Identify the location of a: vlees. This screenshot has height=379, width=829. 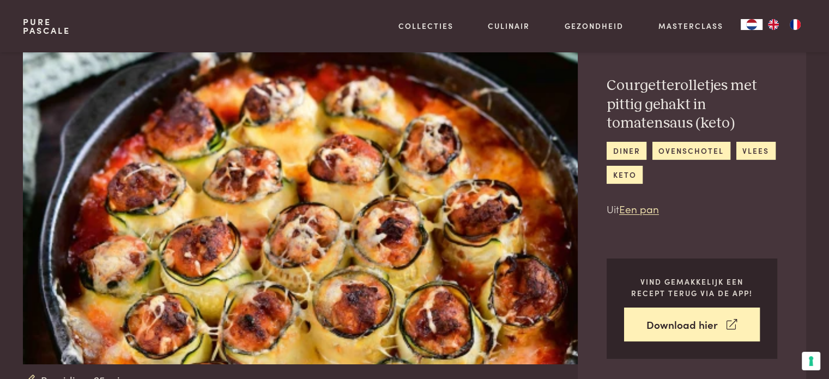
(756, 150).